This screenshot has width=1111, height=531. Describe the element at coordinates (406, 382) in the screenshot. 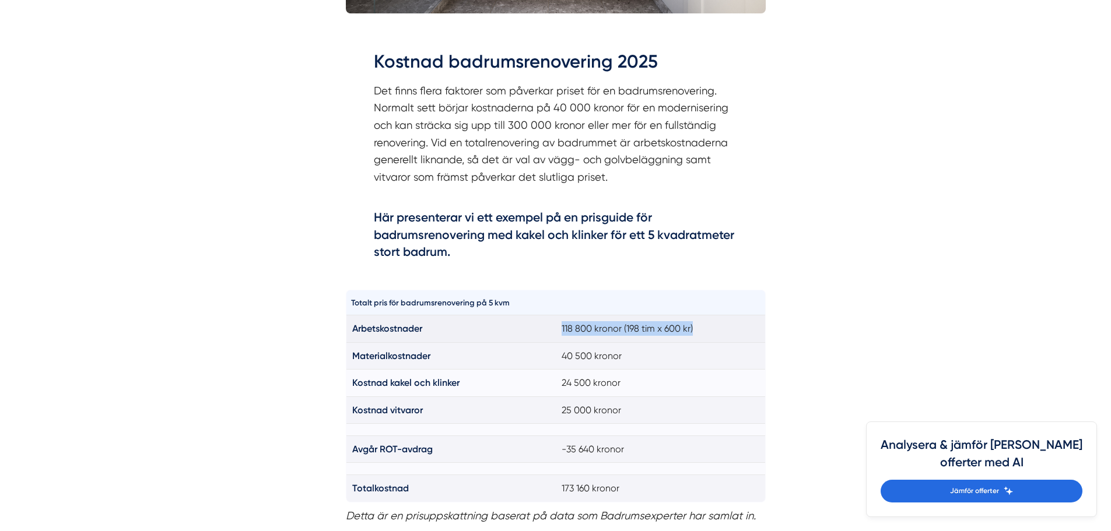

I see `strong: Kostnad kakel och klinker` at that location.